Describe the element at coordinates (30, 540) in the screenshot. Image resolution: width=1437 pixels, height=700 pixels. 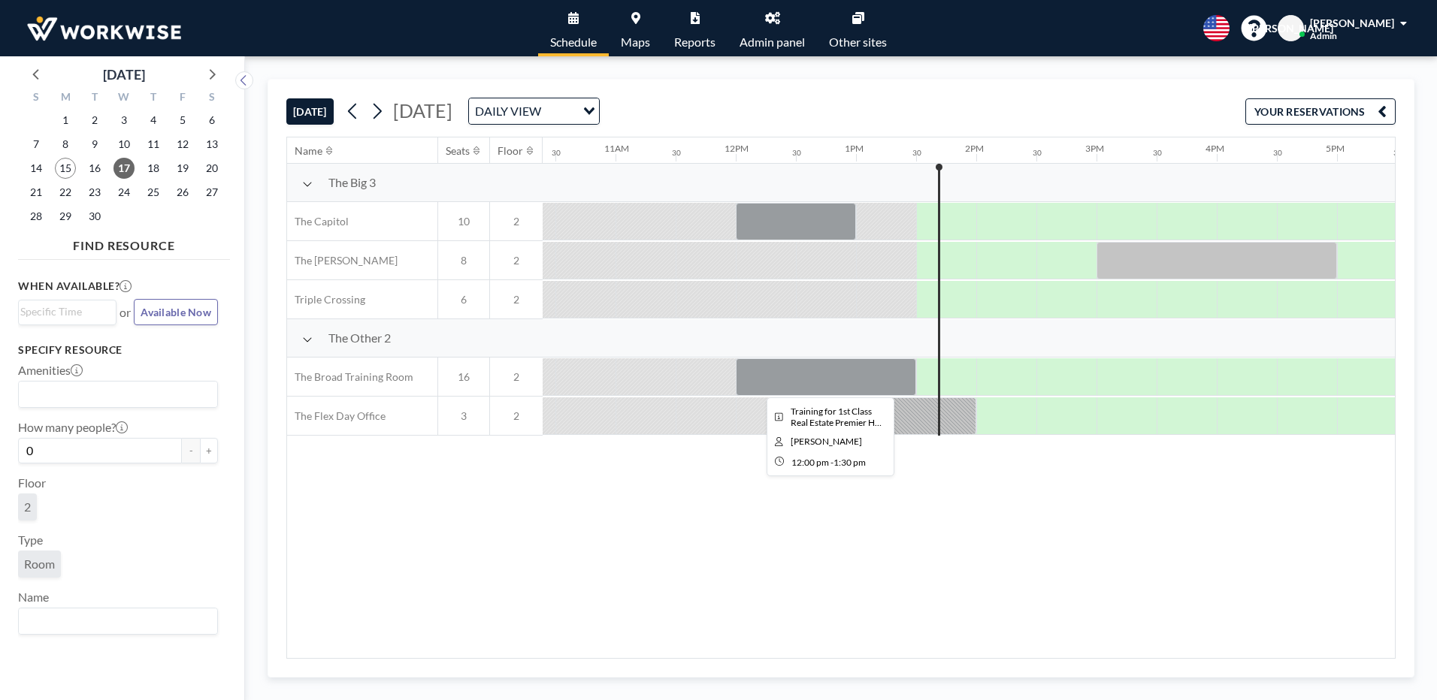
I see `label: Type` at that location.